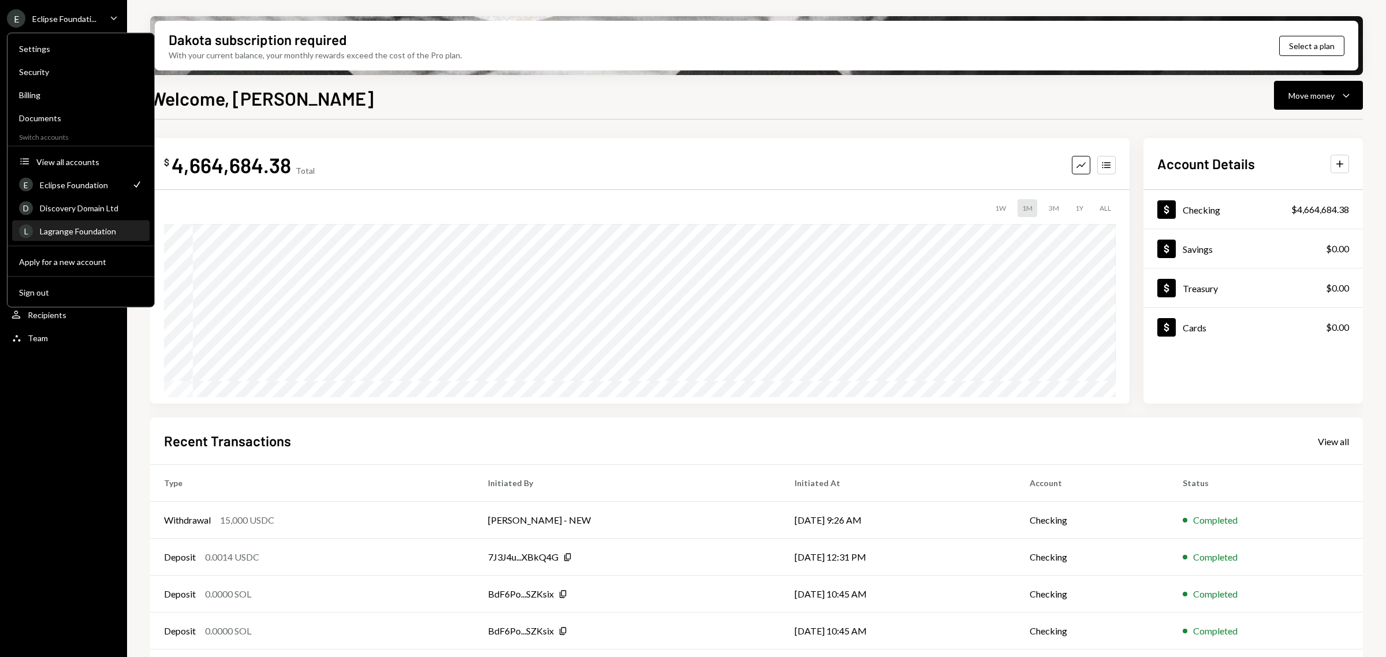  What do you see at coordinates (81, 136) in the screenshot?
I see `div: Switch accounts` at bounding box center [81, 136].